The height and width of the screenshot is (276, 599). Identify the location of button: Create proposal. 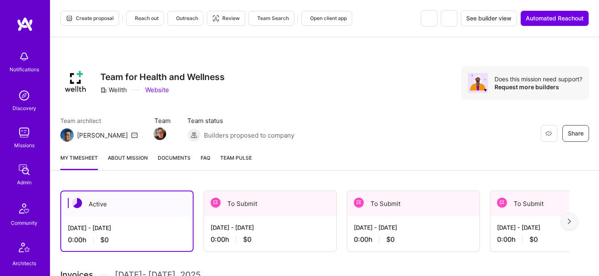
(90, 18).